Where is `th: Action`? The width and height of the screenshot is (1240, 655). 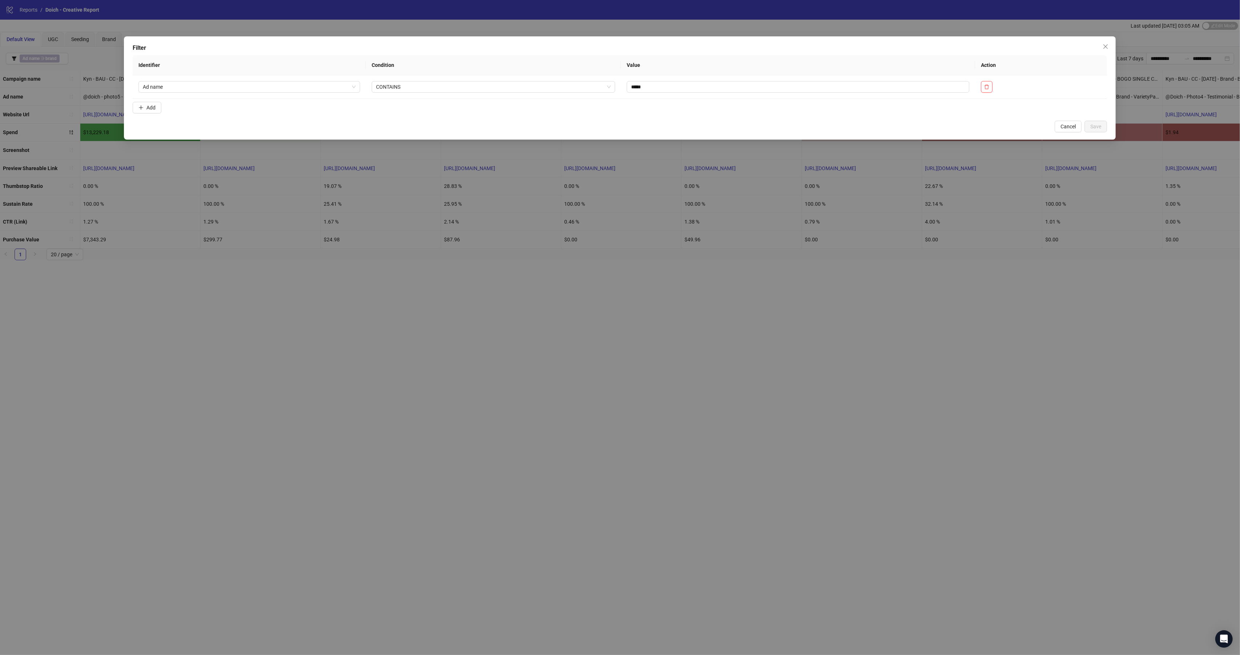
th: Action is located at coordinates (1041, 65).